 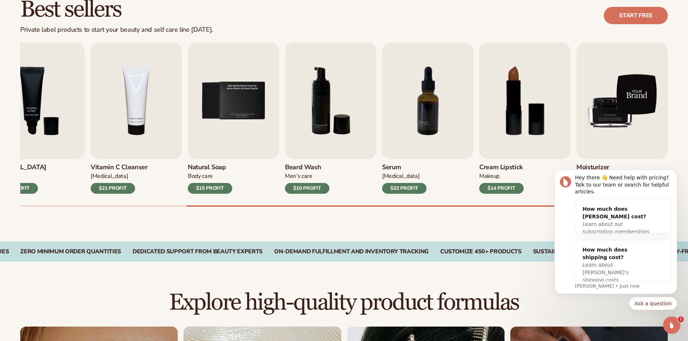 What do you see at coordinates (73, 101) in the screenshot?
I see `div: How much does shipping cost?` at bounding box center [73, 101].